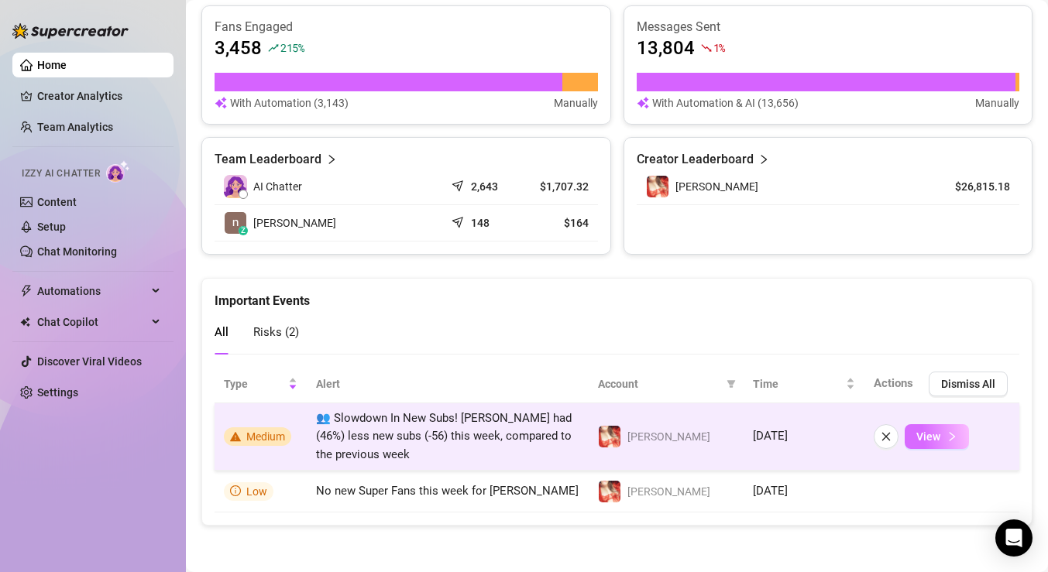 The height and width of the screenshot is (572, 1048). What do you see at coordinates (1014, 538) in the screenshot?
I see `div: Open Intercom Messenger` at bounding box center [1014, 538].